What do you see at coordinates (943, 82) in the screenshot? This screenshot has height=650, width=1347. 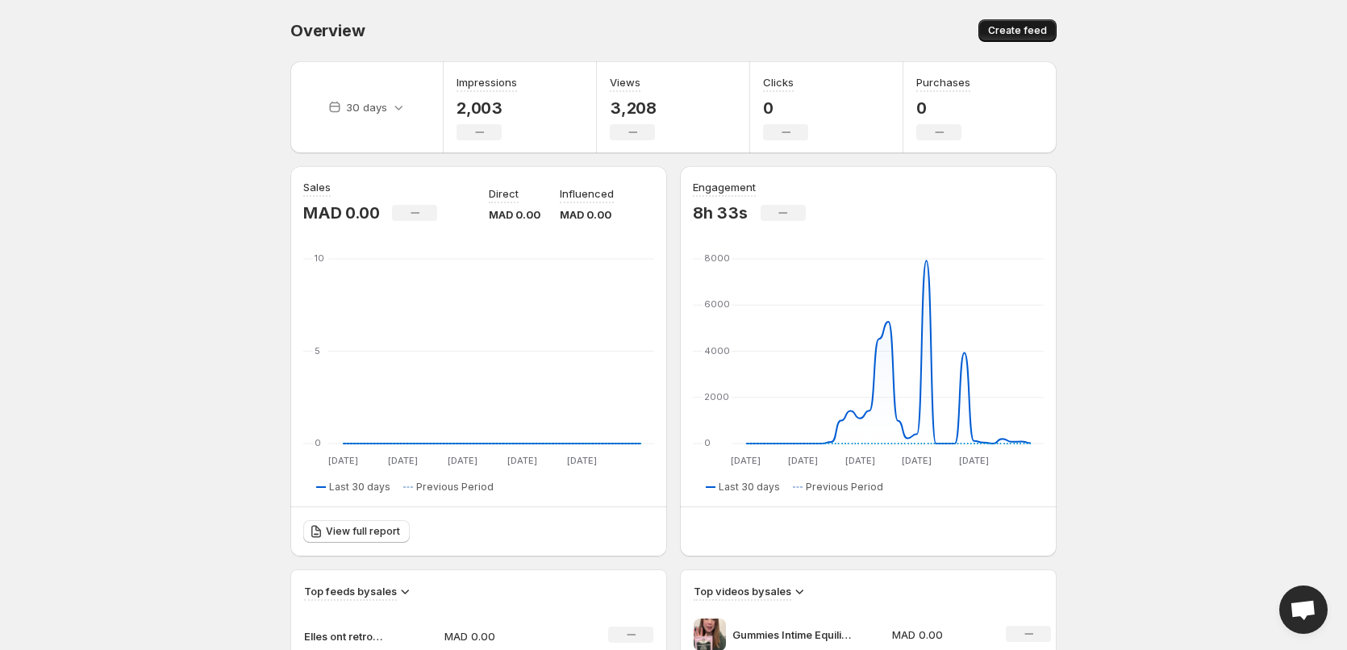 I see `h3: Purchases` at bounding box center [943, 82].